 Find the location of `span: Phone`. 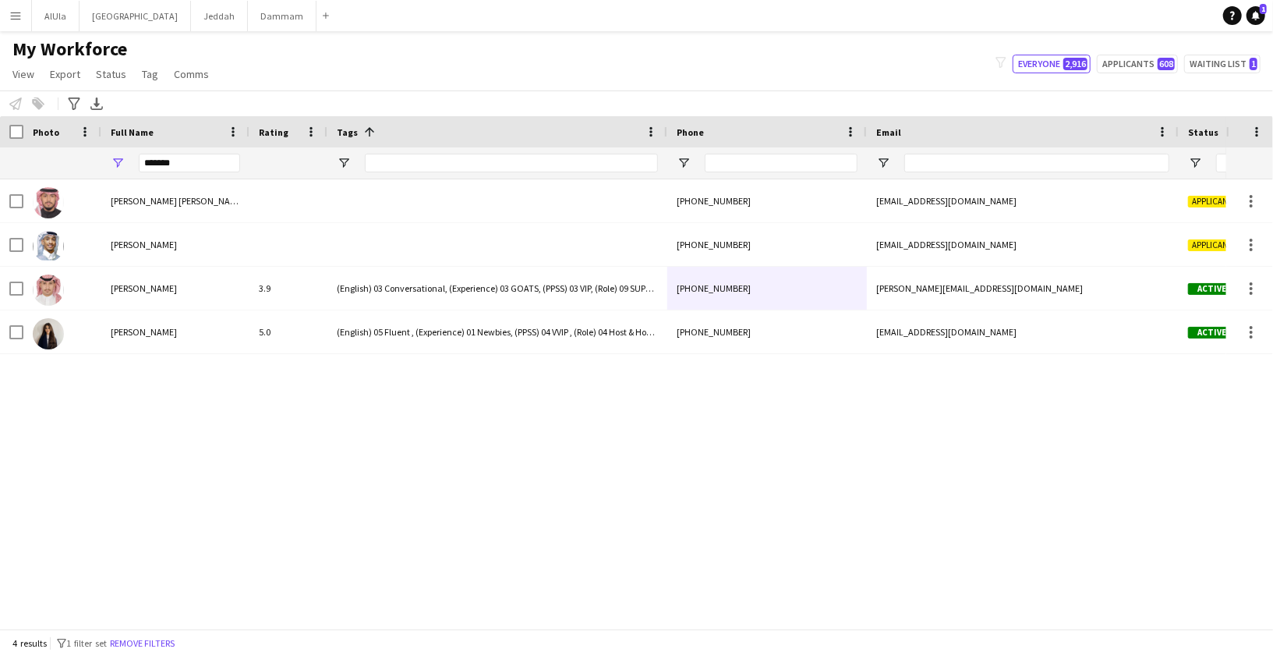

span: Phone is located at coordinates (690, 132).